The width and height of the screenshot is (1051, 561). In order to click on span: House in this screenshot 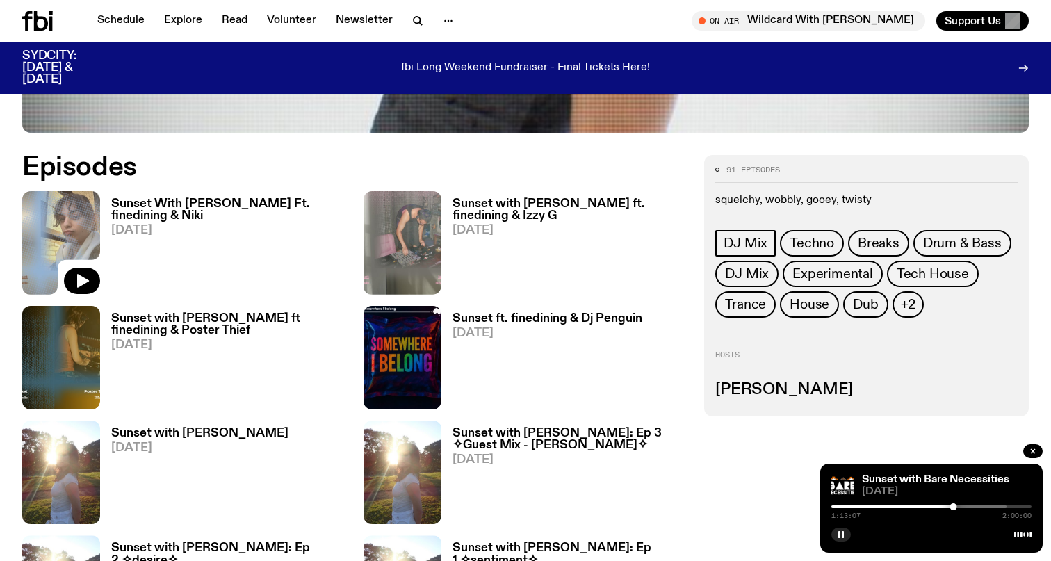, I will do `click(809, 304)`.